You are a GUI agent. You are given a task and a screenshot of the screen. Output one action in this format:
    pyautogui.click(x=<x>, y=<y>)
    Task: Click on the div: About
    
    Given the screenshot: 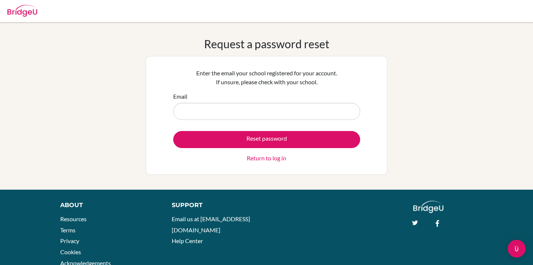 What is the action you would take?
    pyautogui.click(x=107, y=205)
    